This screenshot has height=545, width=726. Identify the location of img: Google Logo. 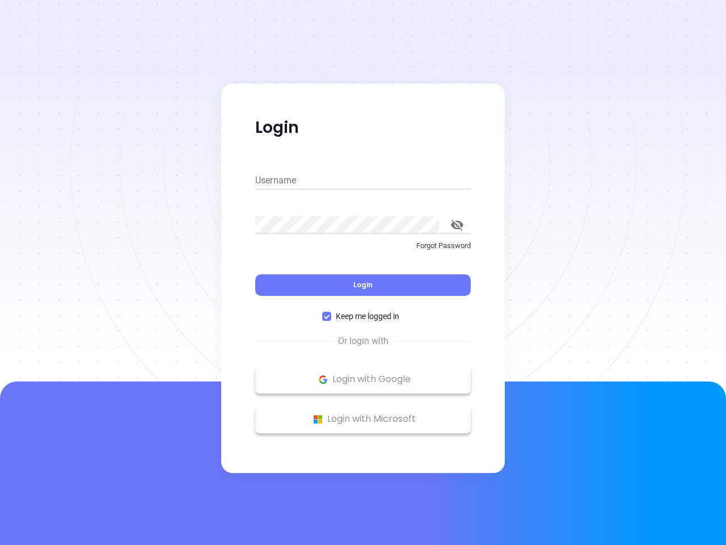
(323, 379).